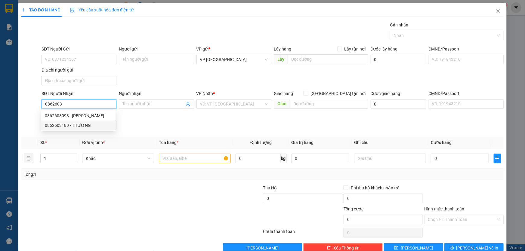  What do you see at coordinates (282, 104) in the screenshot?
I see `span: Giao` at bounding box center [282, 104].